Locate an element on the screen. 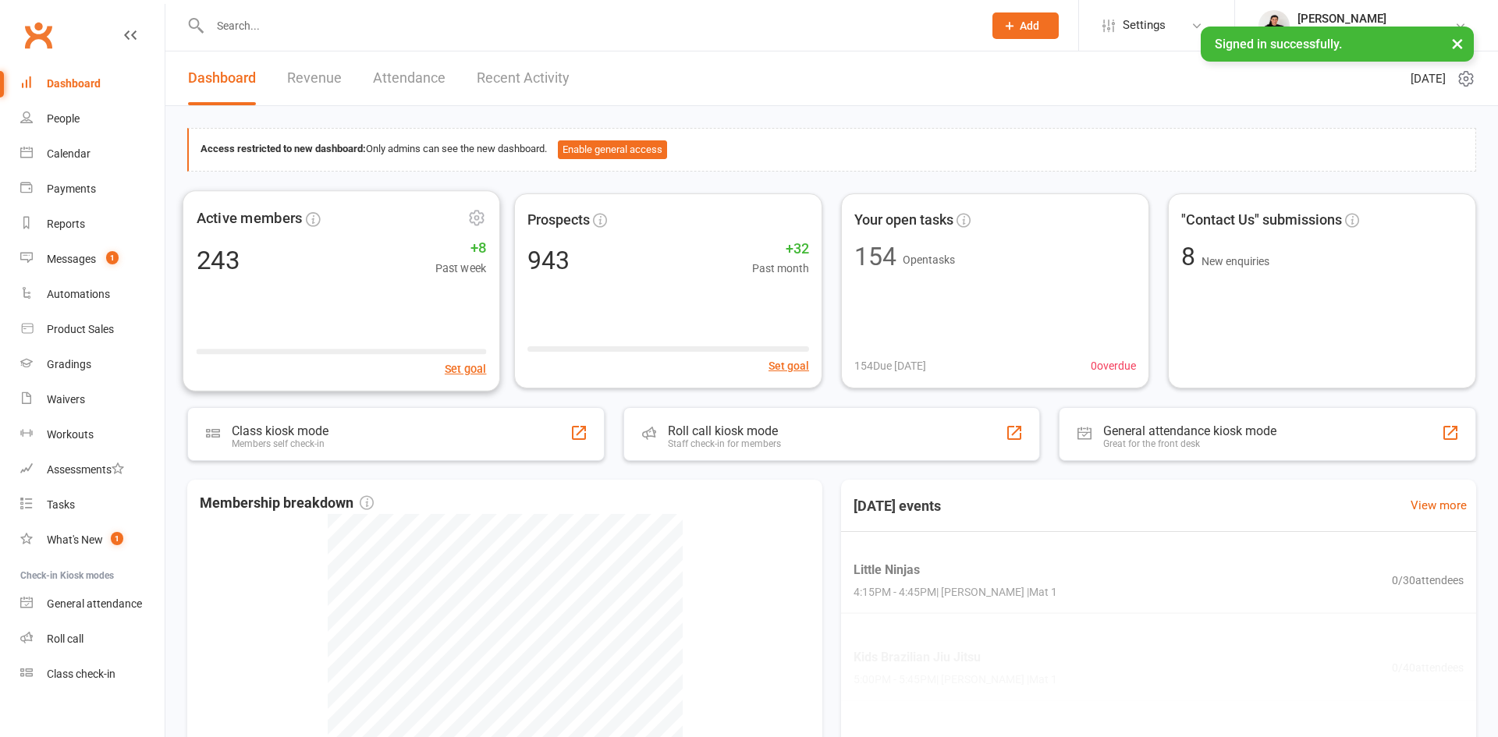 The width and height of the screenshot is (1498, 737). div: Class check-in is located at coordinates (81, 674).